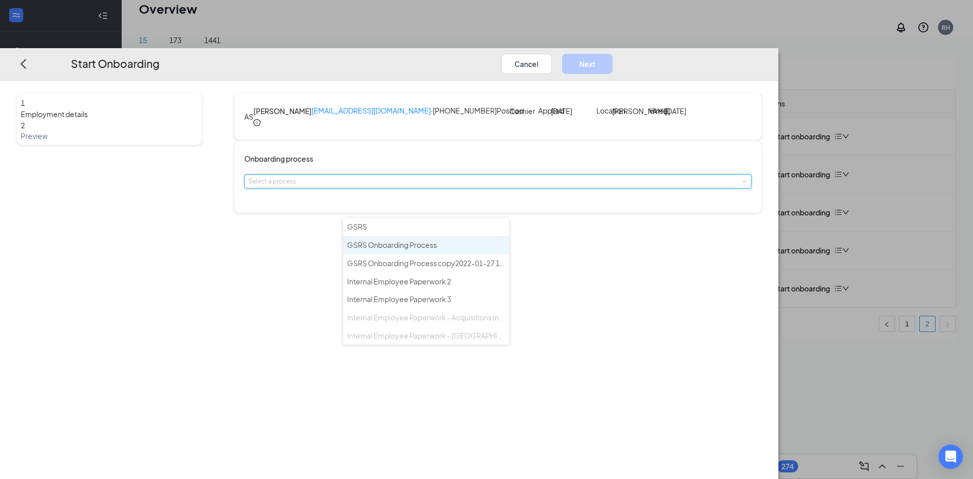 This screenshot has width=973, height=479. Describe the element at coordinates (109, 136) in the screenshot. I see `span: Preview` at that location.